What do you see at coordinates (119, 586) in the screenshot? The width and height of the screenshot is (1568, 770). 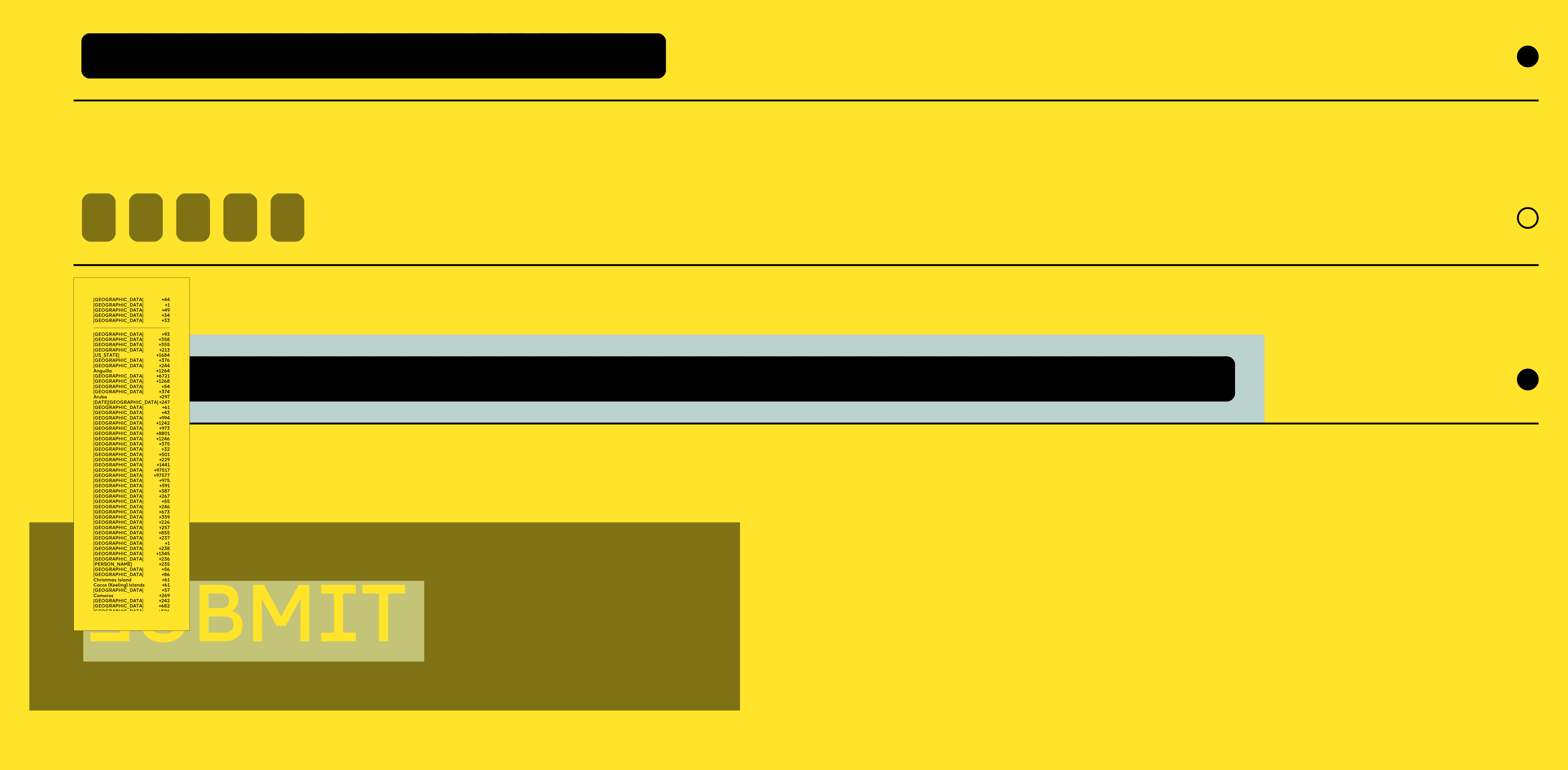 I see `span: Cocos (Keeling) Islands` at bounding box center [119, 586].